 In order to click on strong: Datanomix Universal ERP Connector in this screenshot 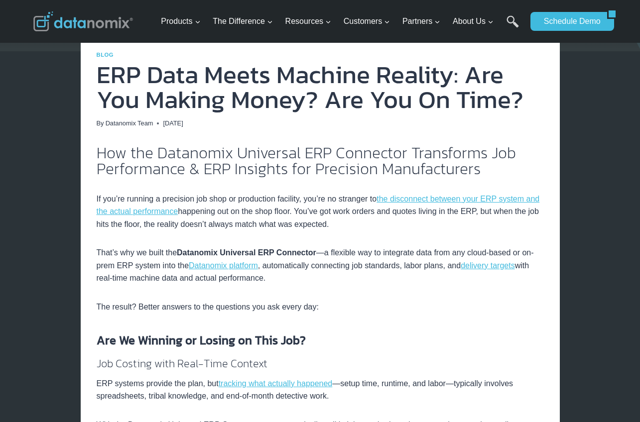, I will do `click(246, 252)`.